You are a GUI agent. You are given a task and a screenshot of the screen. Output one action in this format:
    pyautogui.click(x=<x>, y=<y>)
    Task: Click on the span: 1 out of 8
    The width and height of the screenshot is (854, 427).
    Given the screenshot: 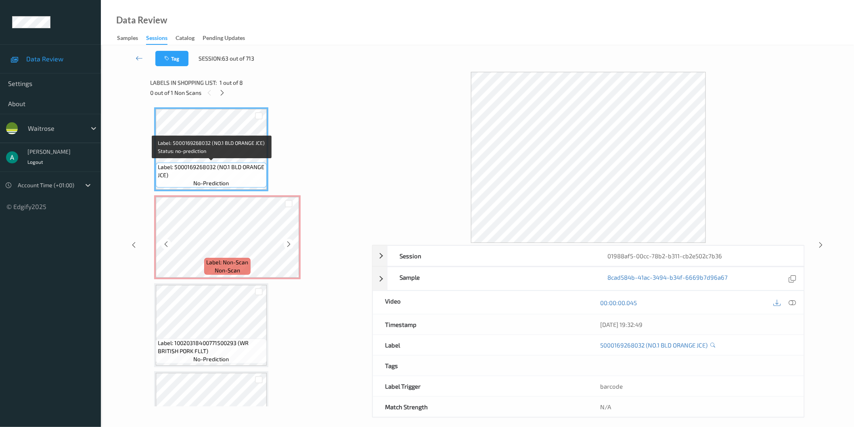 What is the action you would take?
    pyautogui.click(x=231, y=83)
    